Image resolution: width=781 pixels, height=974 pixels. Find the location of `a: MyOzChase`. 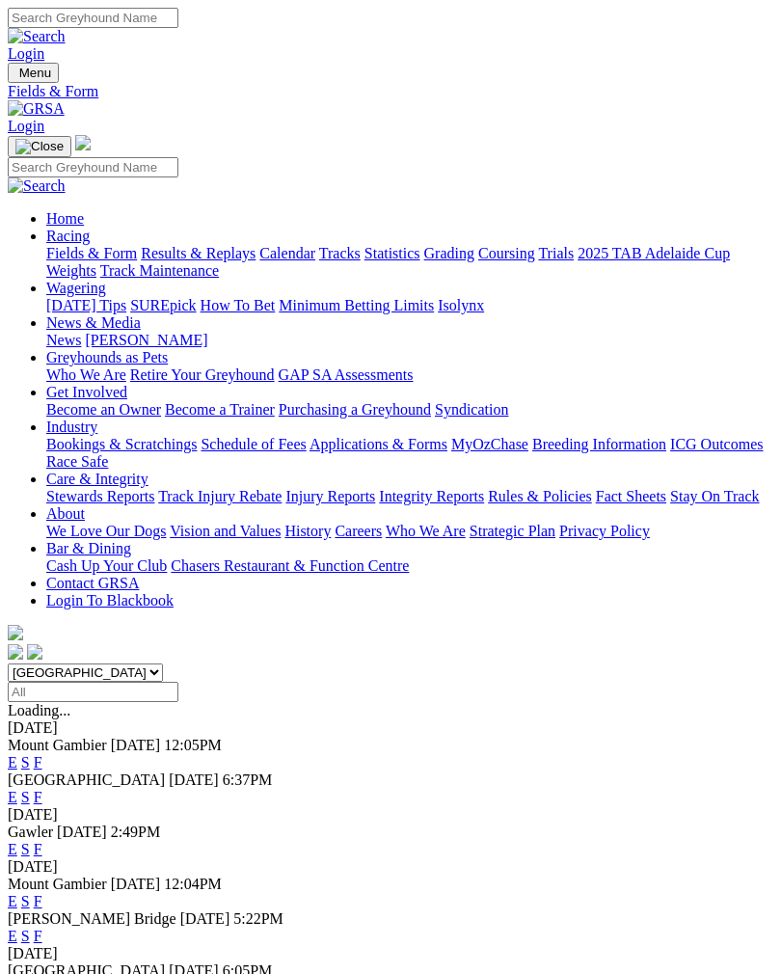

a: MyOzChase is located at coordinates (490, 443).